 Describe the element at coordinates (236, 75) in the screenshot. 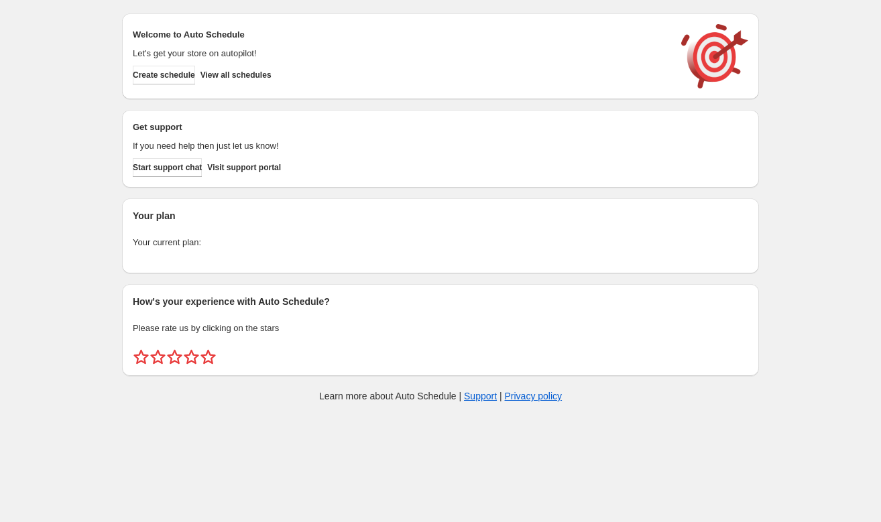

I see `button: View all schedules` at that location.